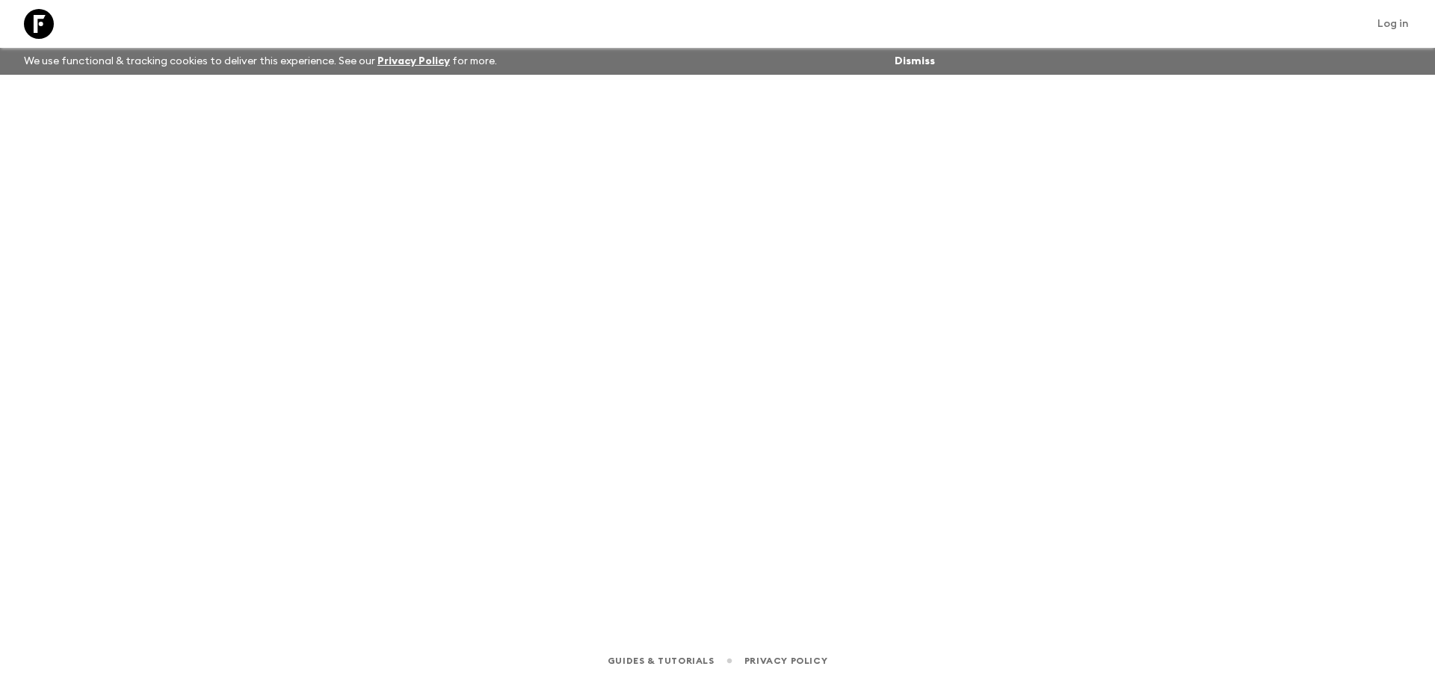 The height and width of the screenshot is (681, 1435). I want to click on a: Guides & Tutorials, so click(661, 661).